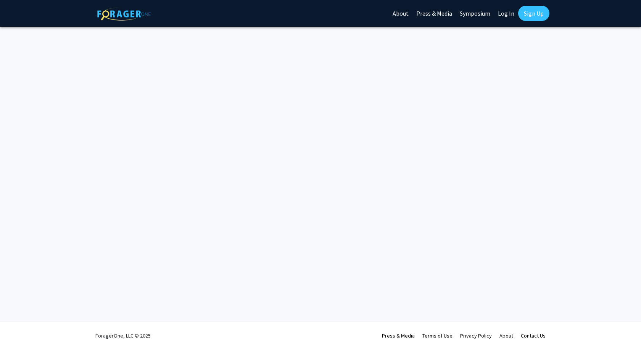 The image size is (641, 349). I want to click on div: ForagerOne, LLC © 2025, so click(123, 336).